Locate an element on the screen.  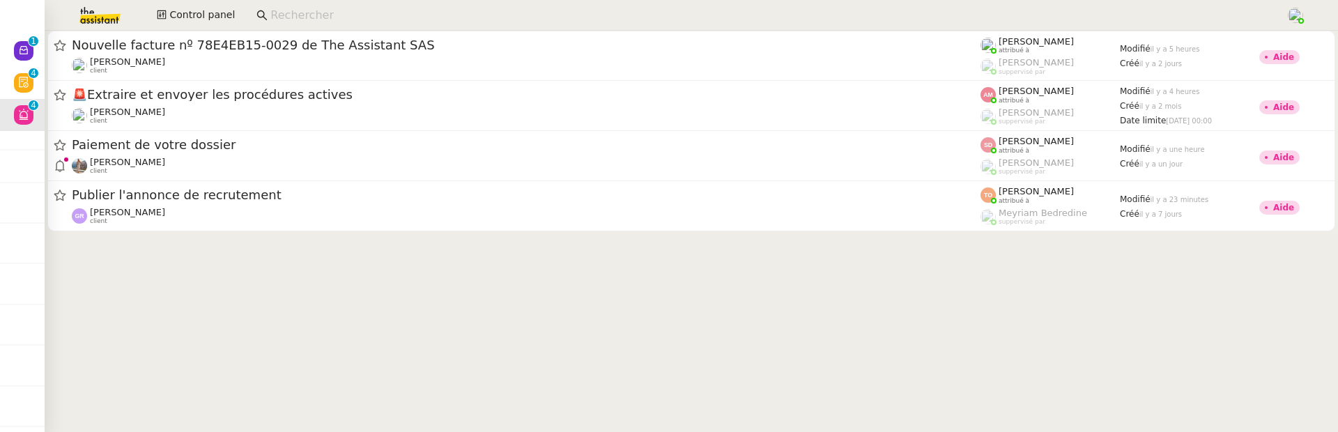
span: il y a 2 mois is located at coordinates (1161, 106).